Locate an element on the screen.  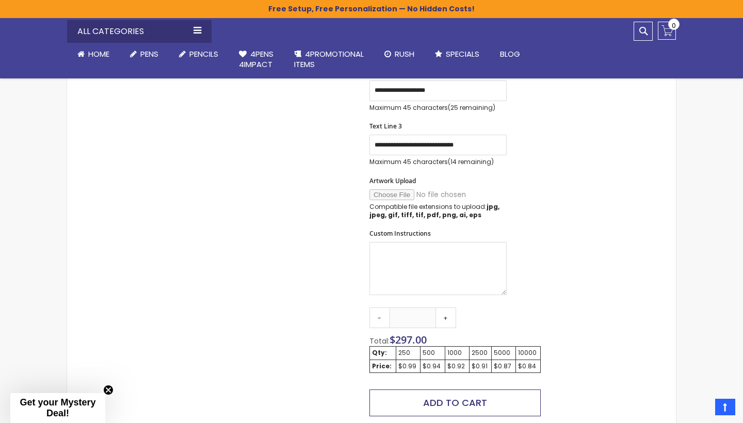
span: Pencils is located at coordinates (204, 54).